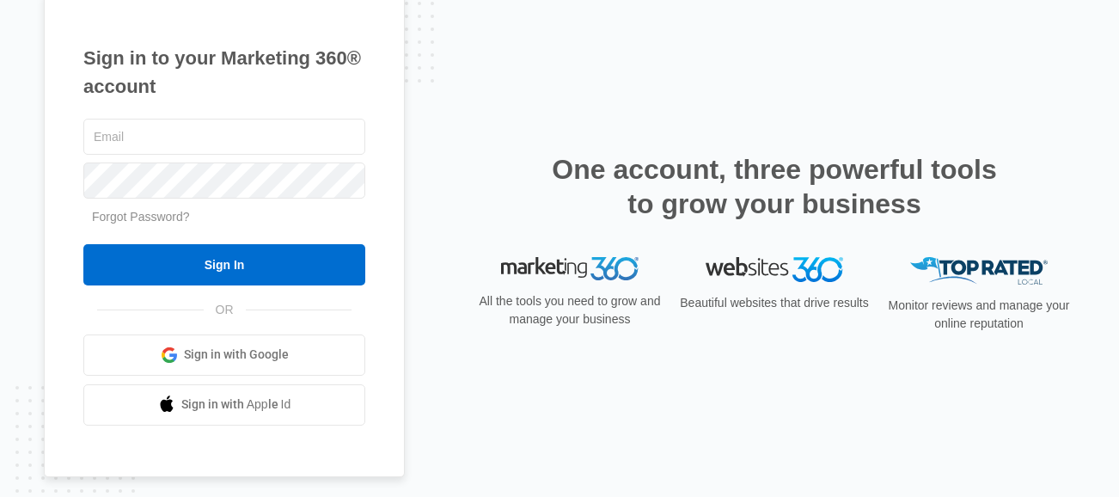 This screenshot has width=1119, height=497. Describe the element at coordinates (224, 309) in the screenshot. I see `span: OR` at that location.